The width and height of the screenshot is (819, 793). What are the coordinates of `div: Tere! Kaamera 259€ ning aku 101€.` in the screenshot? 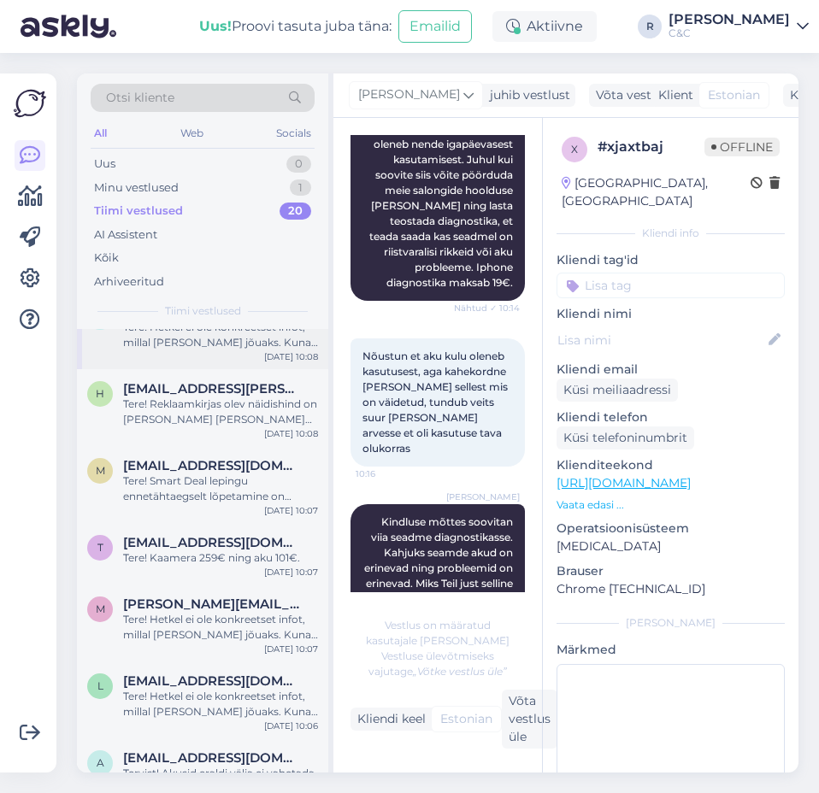 It's located at (221, 558).